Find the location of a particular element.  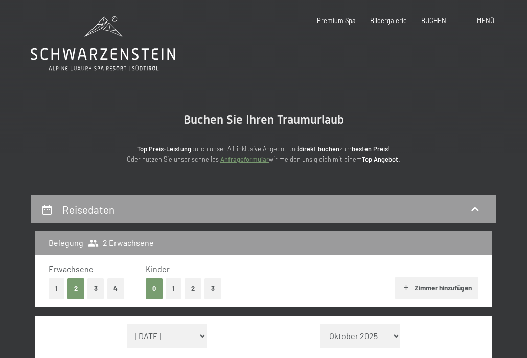

span: Erwachsene is located at coordinates (71, 269).